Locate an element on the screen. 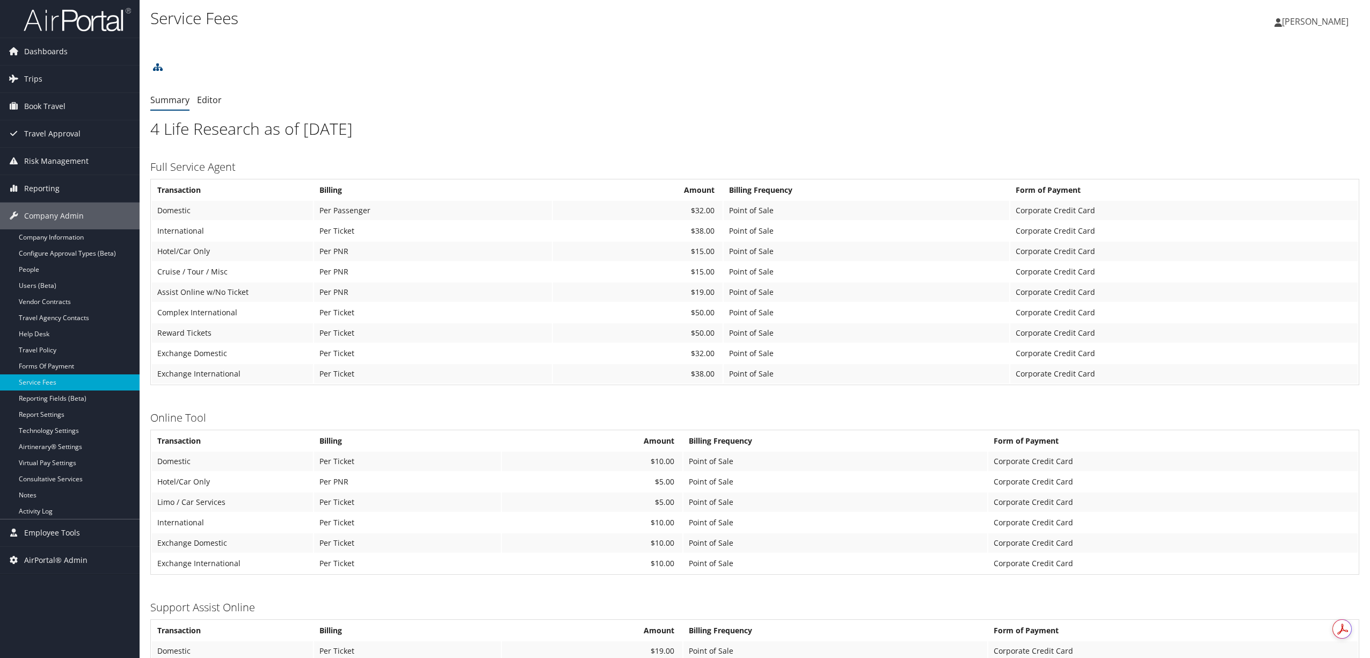 Image resolution: width=1370 pixels, height=658 pixels. span: AirPortal® Admin is located at coordinates (56, 560).